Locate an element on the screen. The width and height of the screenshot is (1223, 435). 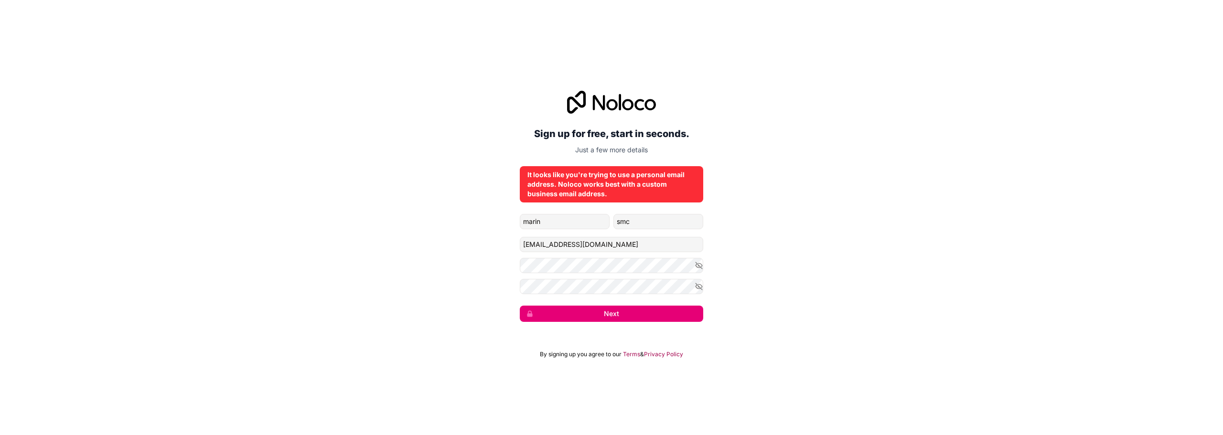
input: given-name is located at coordinates (565, 222).